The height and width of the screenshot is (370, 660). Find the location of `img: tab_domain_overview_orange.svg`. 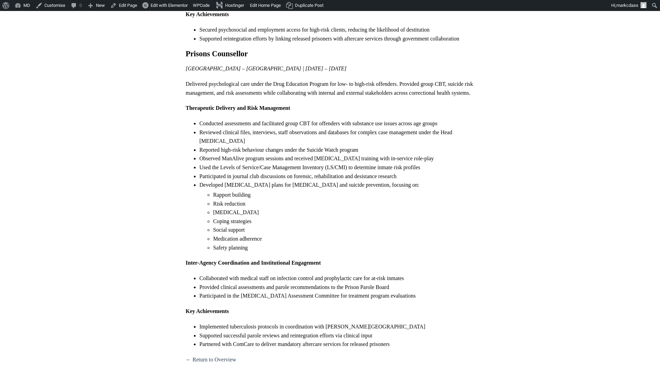

img: tab_domain_overview_orange.svg is located at coordinates (21, 43).